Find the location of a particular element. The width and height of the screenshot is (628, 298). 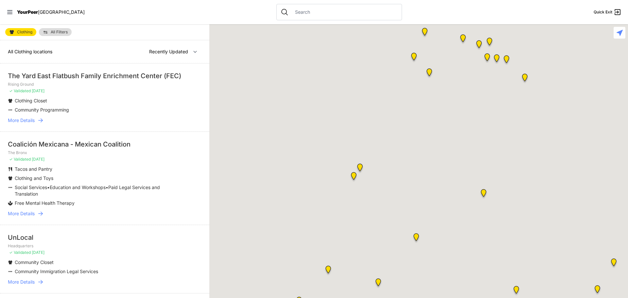

span: Education and Workshops is located at coordinates (78, 187).